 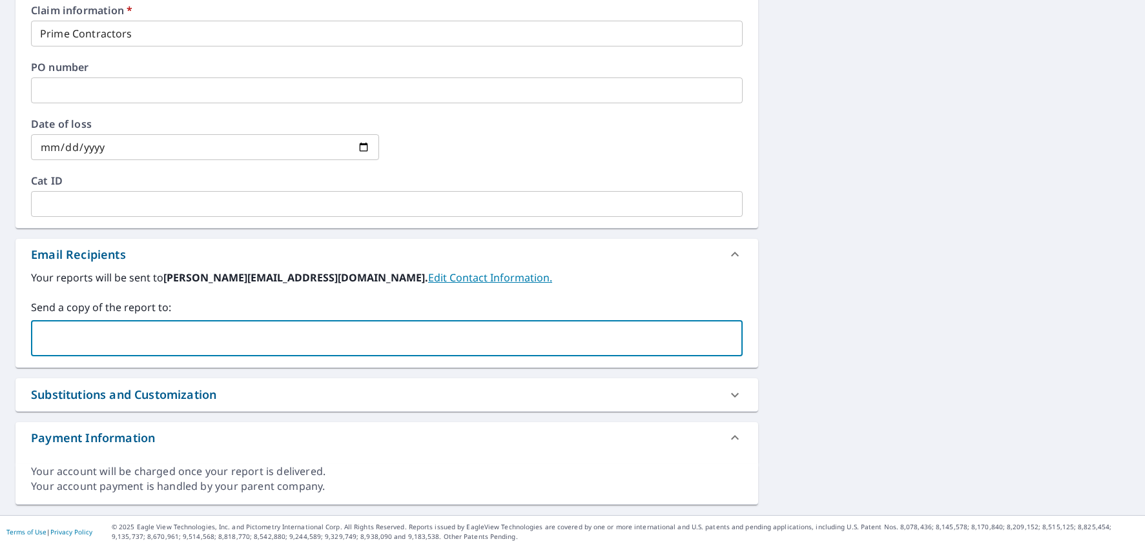 What do you see at coordinates (387, 486) in the screenshot?
I see `div: Your account payment is handled by your parent company.` at bounding box center [387, 486].